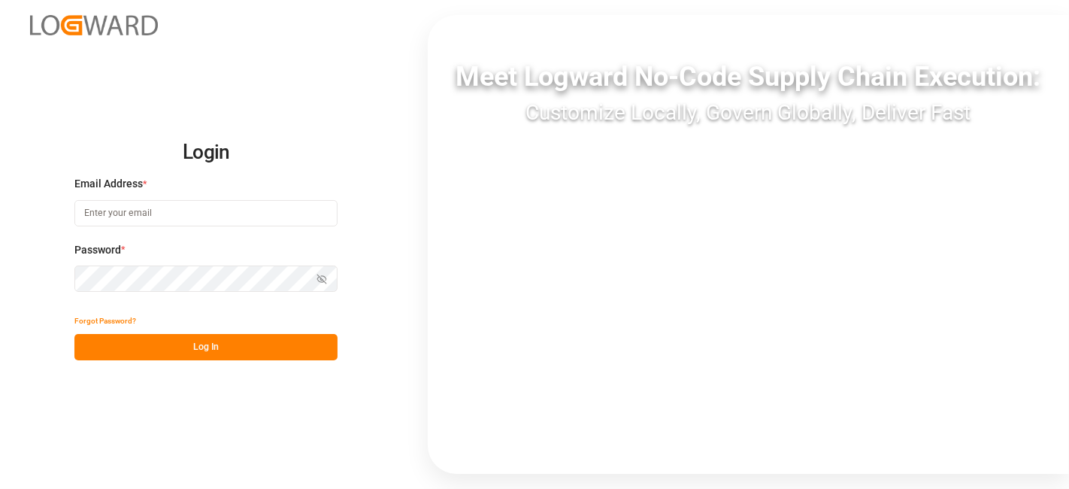 The image size is (1069, 489). Describe the element at coordinates (206, 153) in the screenshot. I see `h2: Login` at that location.